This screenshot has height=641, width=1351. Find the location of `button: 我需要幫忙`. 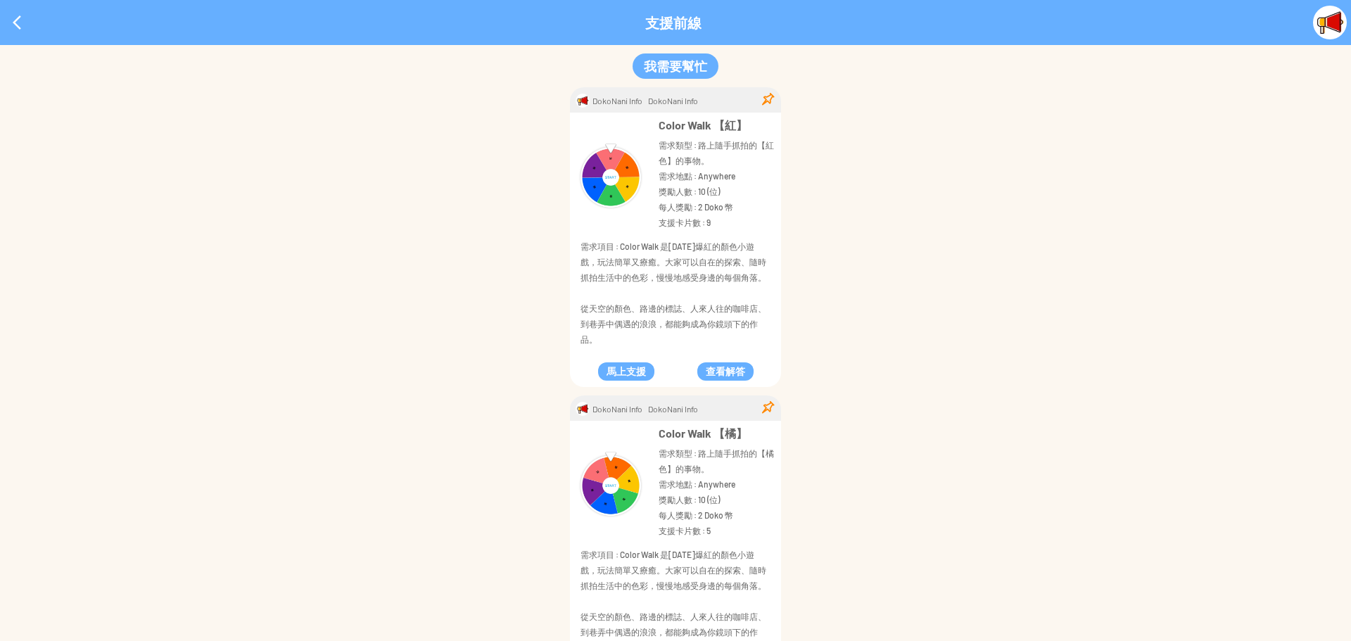

button: 我需要幫忙 is located at coordinates (676, 66).